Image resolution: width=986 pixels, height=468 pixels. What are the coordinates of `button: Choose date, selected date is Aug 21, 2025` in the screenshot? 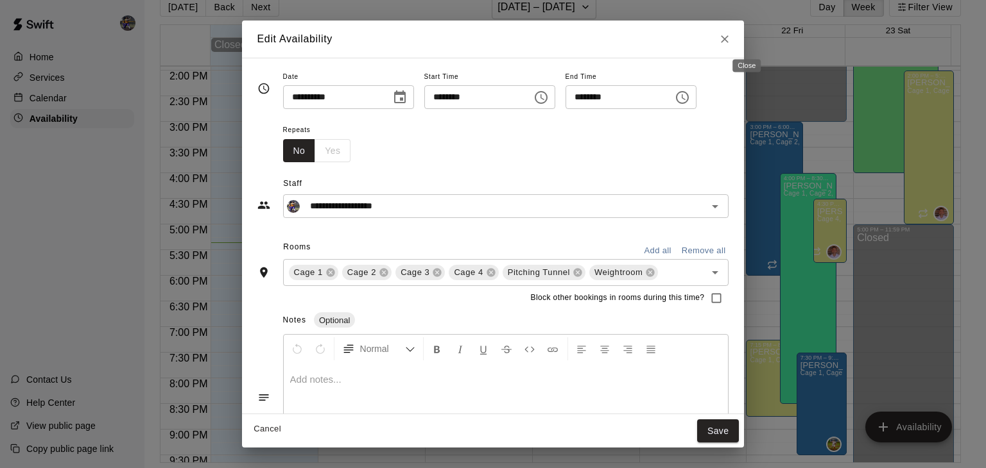 It's located at (400, 98).